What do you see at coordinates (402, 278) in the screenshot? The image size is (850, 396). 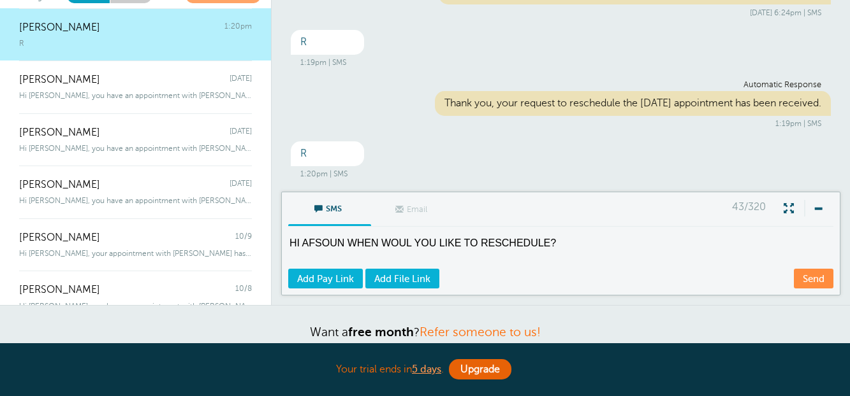 I see `a: Add File Link` at bounding box center [402, 278].